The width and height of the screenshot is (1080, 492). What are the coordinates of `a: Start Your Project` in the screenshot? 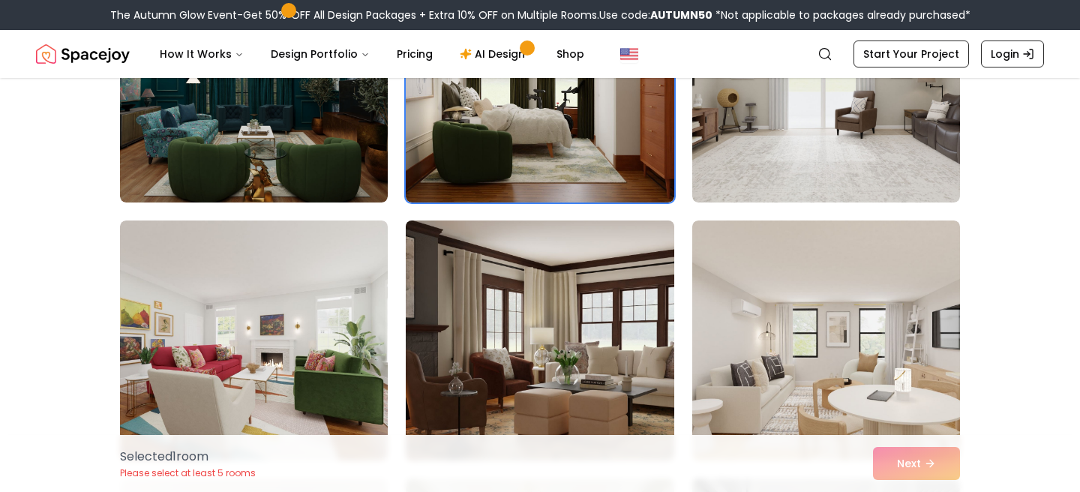 It's located at (912, 54).